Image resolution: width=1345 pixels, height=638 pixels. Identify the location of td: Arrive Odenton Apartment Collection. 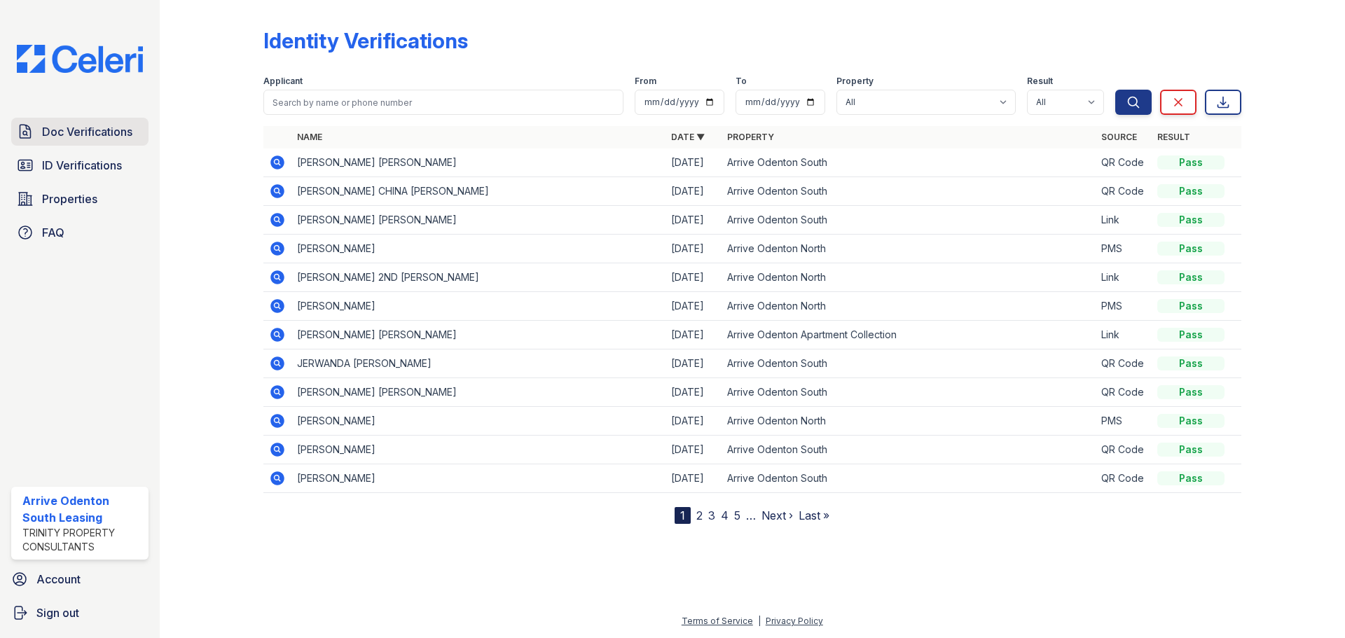
(909, 335).